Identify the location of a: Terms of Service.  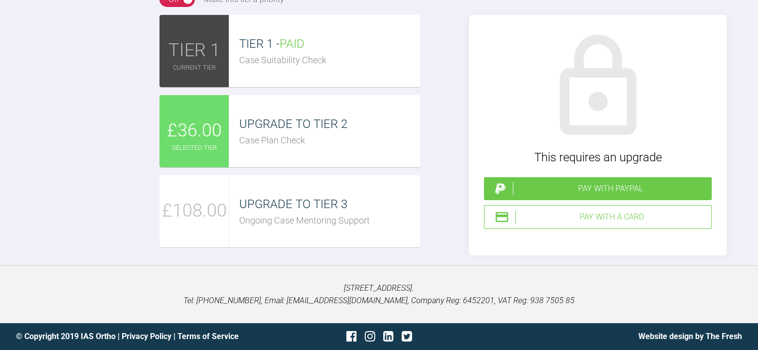
(208, 336).